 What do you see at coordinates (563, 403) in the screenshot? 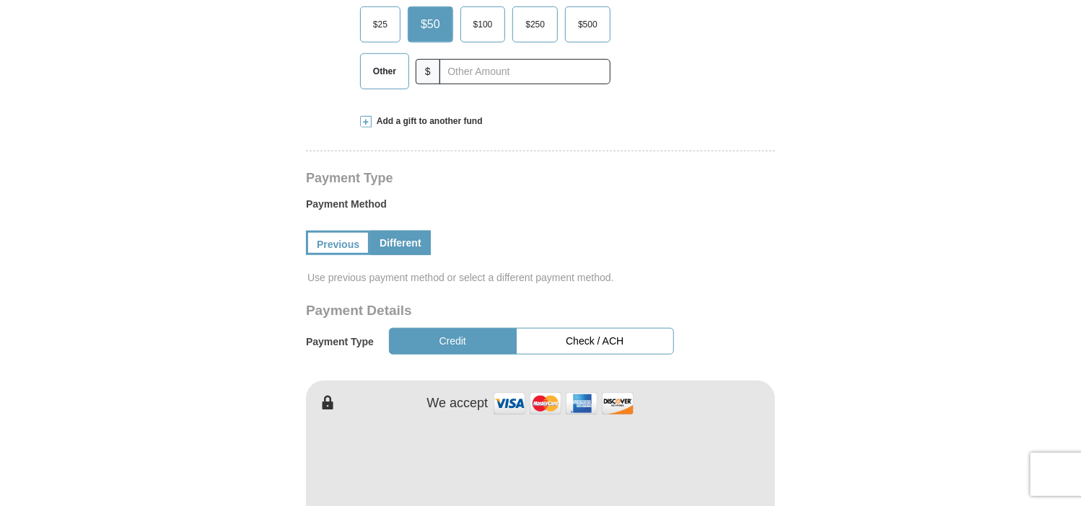
I see `img: credit cards accepted` at bounding box center [563, 403].